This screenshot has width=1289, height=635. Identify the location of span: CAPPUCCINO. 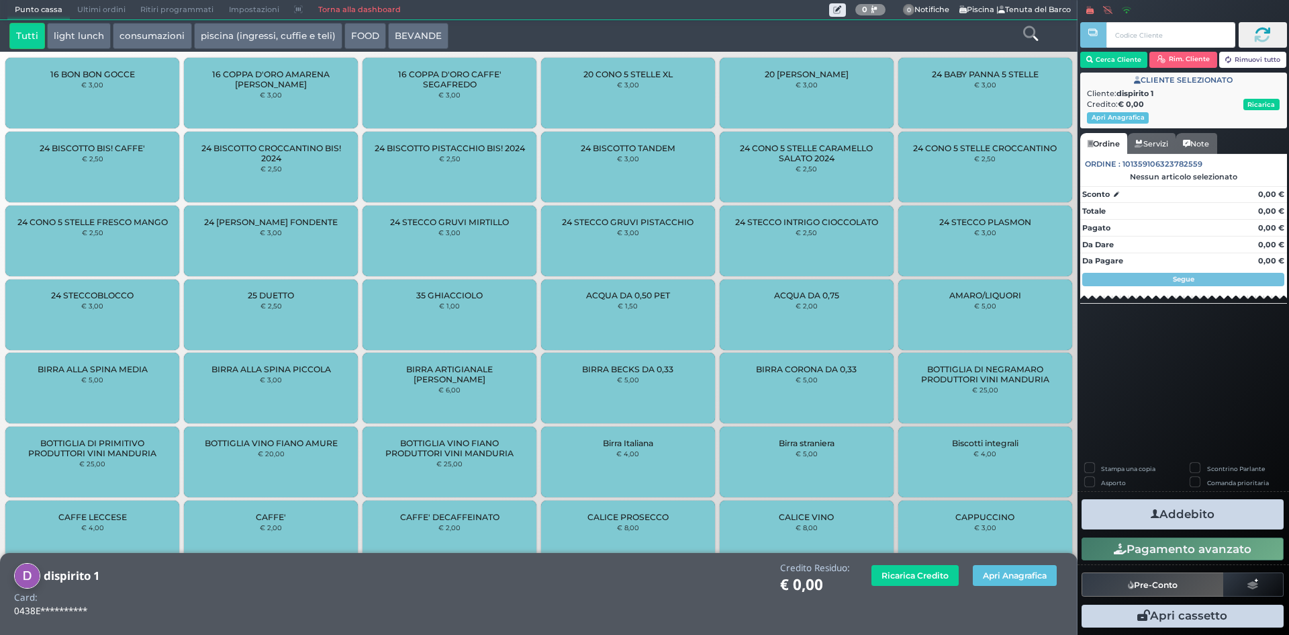
(985, 516).